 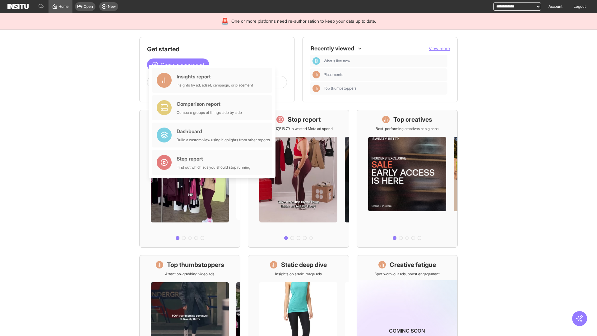 What do you see at coordinates (439, 49) in the screenshot?
I see `button: View more` at bounding box center [439, 49].